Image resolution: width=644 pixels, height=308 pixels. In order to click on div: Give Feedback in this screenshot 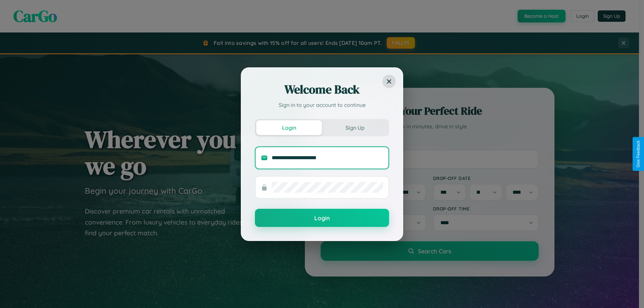, I will do `click(638, 154)`.